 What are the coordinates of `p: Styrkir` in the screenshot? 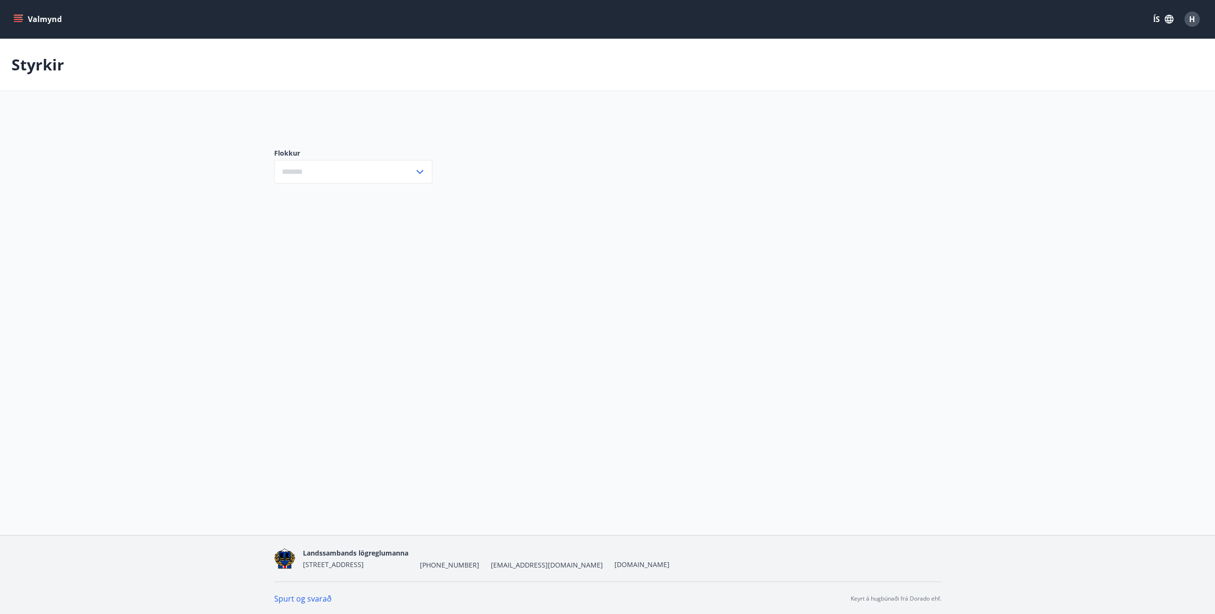 It's located at (38, 65).